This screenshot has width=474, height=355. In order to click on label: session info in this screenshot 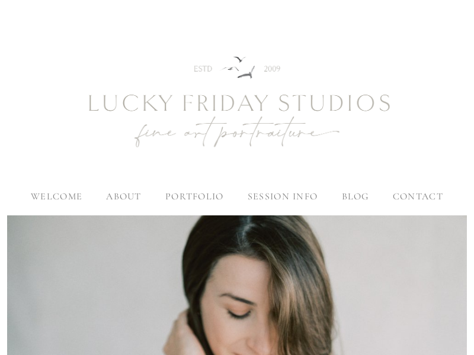, I will do `click(282, 197)`.